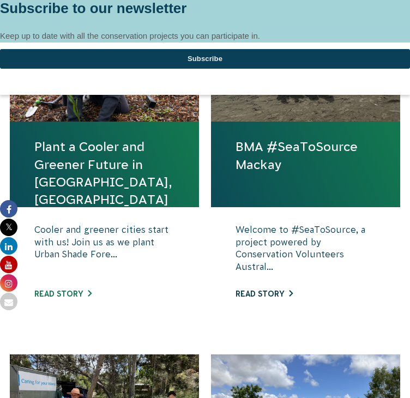 This screenshot has height=398, width=410. Describe the element at coordinates (205, 160) in the screenshot. I see `p: Keep up to date with all the conservation projects you can participate in.` at that location.